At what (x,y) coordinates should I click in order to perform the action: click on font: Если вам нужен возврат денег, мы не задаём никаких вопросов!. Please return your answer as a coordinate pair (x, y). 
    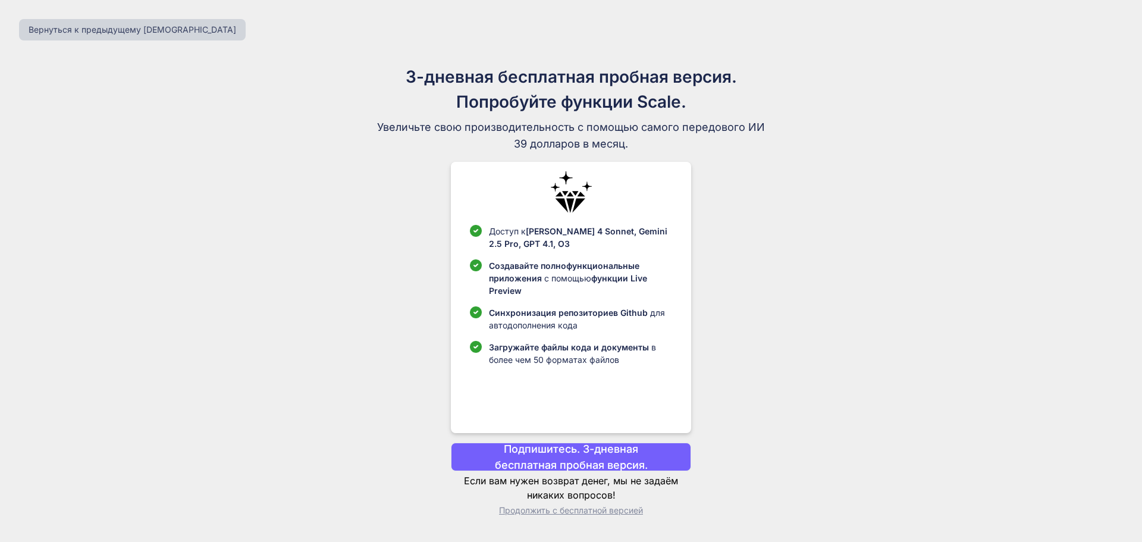
    Looking at the image, I should click on (571, 488).